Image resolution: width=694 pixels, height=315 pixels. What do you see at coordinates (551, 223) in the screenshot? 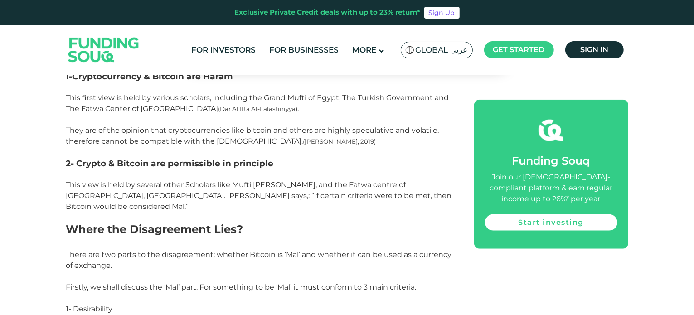
I see `a: Start investing` at bounding box center [551, 223].